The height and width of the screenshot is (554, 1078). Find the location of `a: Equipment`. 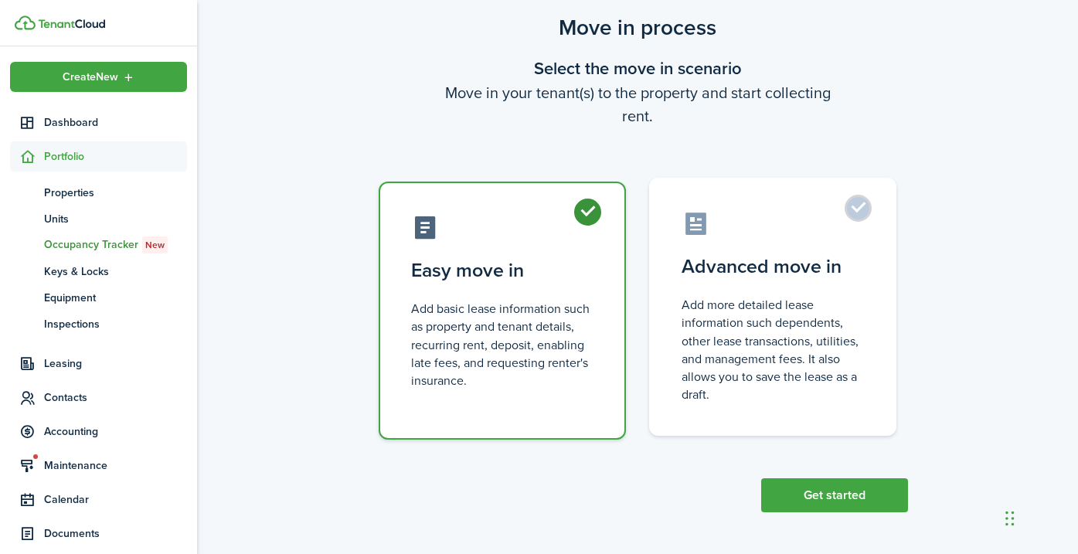

a: Equipment is located at coordinates (98, 298).